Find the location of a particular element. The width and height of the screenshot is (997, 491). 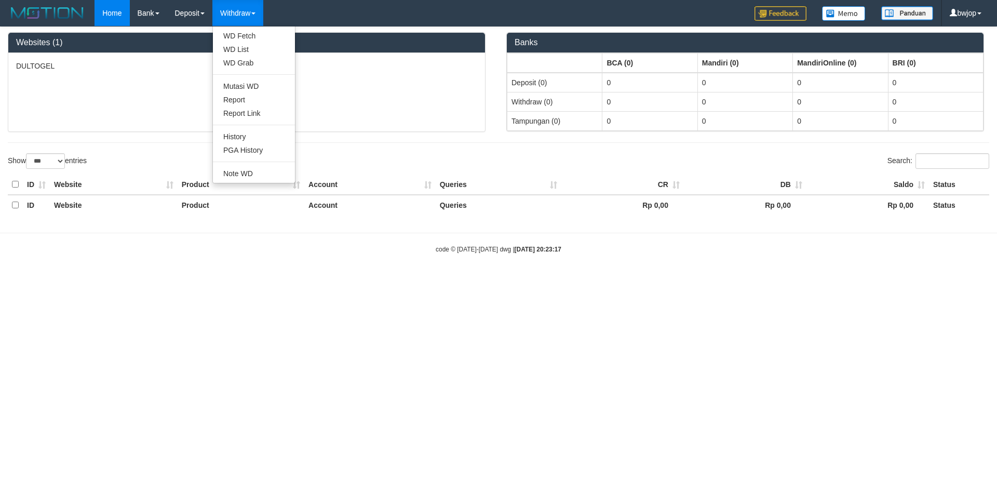

a: Mutasi WD is located at coordinates (254, 86).